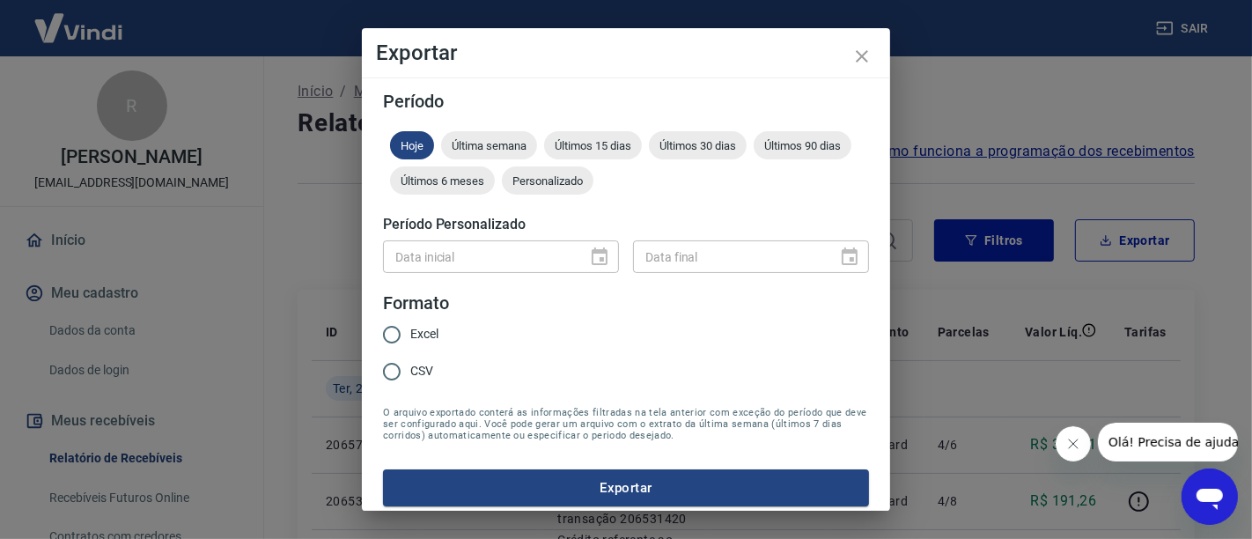 The width and height of the screenshot is (1252, 539). Describe the element at coordinates (442, 180) in the screenshot. I see `div: Últimos 6 meses` at that location.